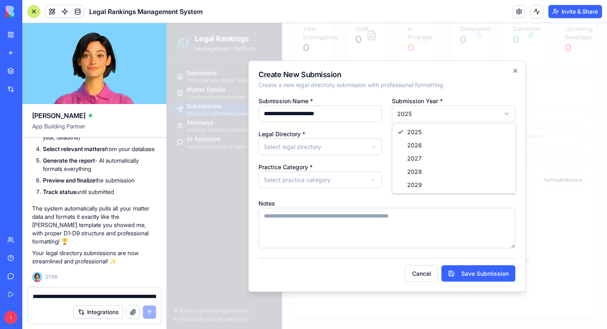 Image resolution: width=607 pixels, height=329 pixels. Describe the element at coordinates (69, 160) in the screenshot. I see `strong: Generate the report` at that location.